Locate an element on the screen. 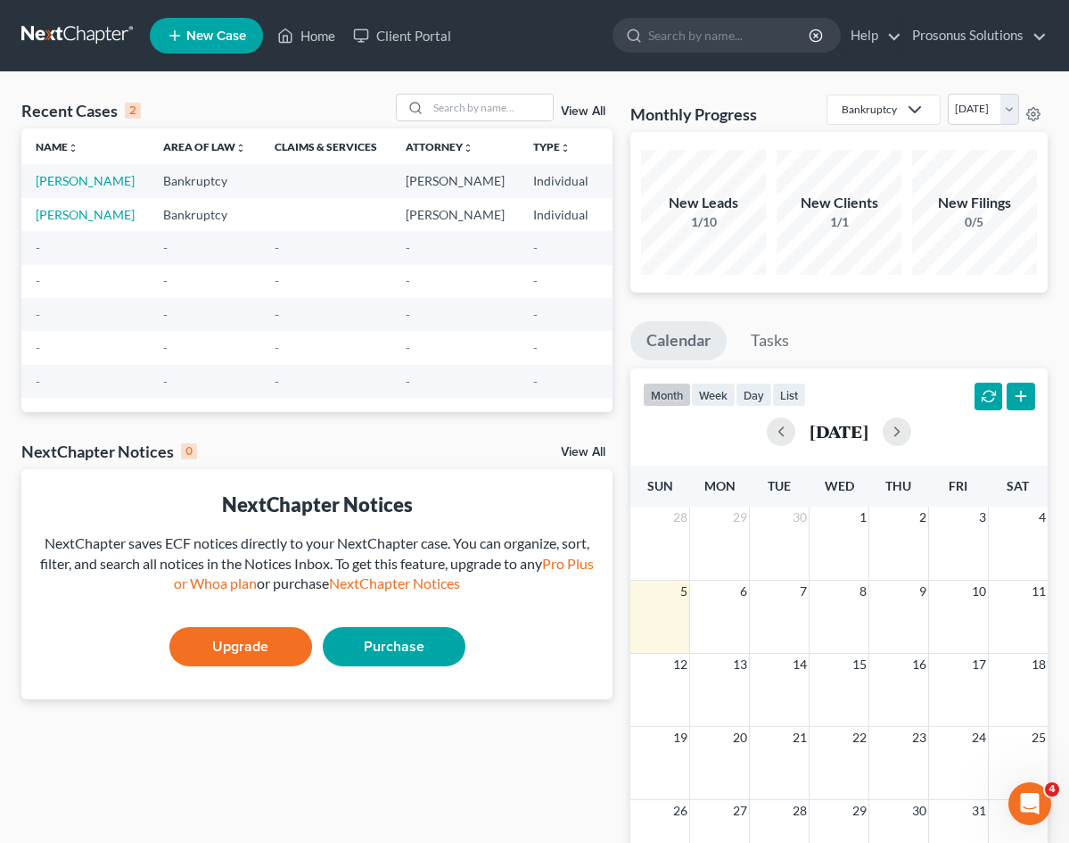 The width and height of the screenshot is (1069, 843). span: 7 is located at coordinates (804, 591).